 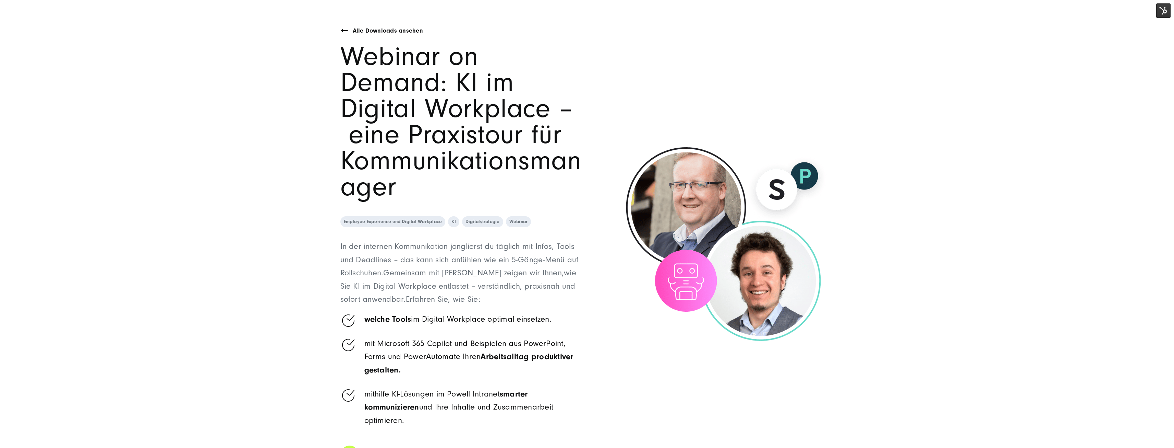 What do you see at coordinates (469, 356) in the screenshot?
I see `span: mit Microsoft 365 Copilot und Beispielen aus PowerPoint, Forms und PowerAutomate Ihren` at bounding box center [469, 356].